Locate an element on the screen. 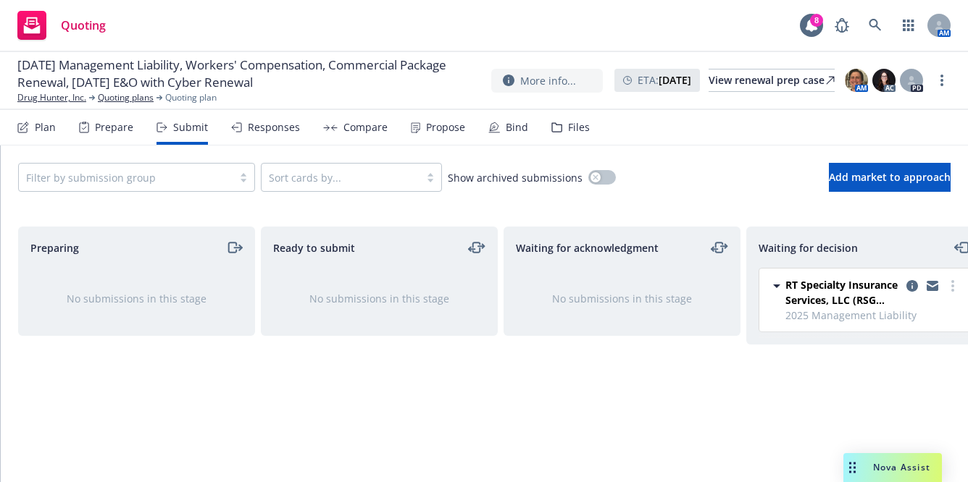 This screenshot has width=968, height=482. span: Quoting plan is located at coordinates (190, 98).